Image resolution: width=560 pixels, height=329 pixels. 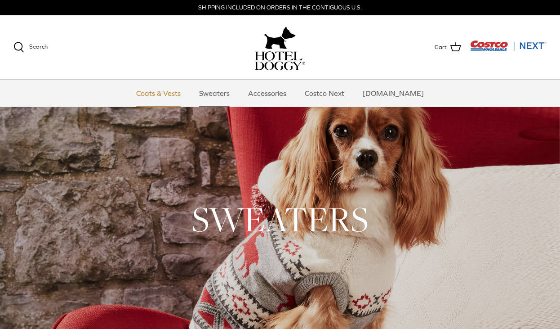 What do you see at coordinates (441, 47) in the screenshot?
I see `span: Cart` at bounding box center [441, 47].